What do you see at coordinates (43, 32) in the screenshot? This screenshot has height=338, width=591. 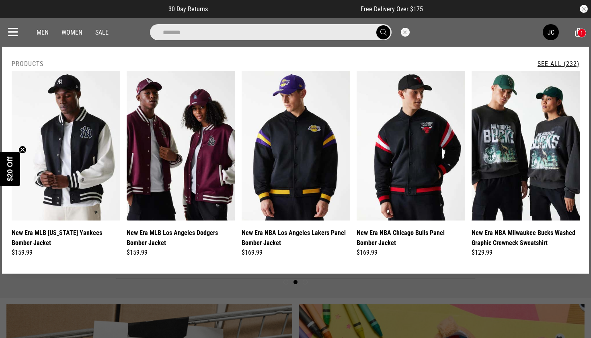 I see `a: Men` at bounding box center [43, 32].